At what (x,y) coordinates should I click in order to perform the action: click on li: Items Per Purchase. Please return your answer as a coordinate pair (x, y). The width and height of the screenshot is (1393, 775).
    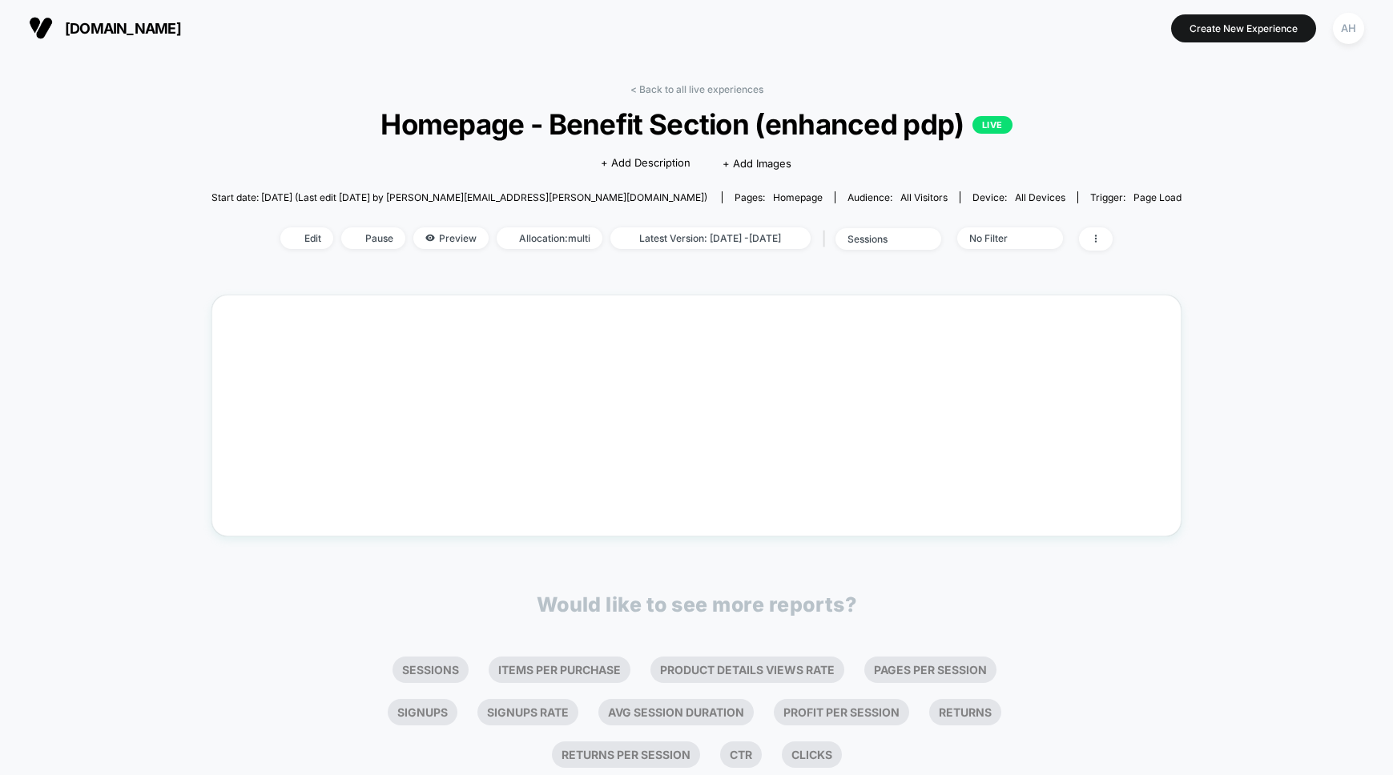
    Looking at the image, I should click on (559, 670).